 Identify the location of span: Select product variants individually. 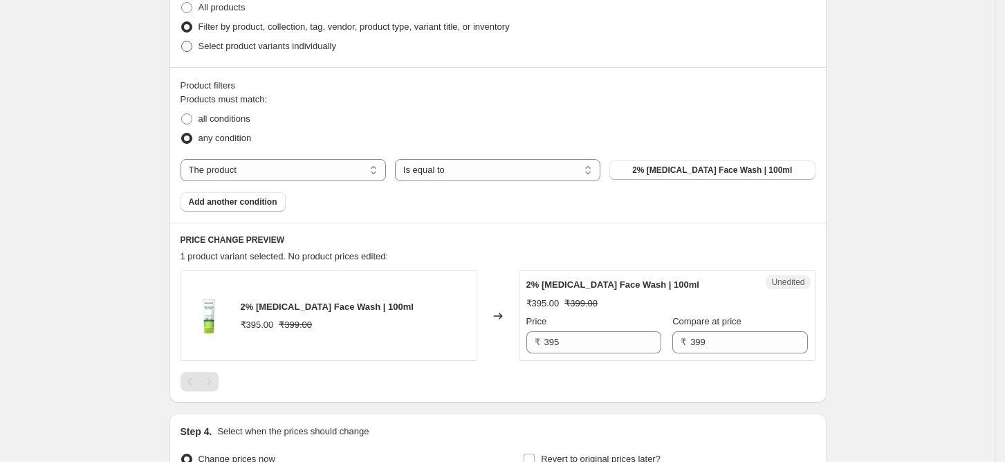
(267, 46).